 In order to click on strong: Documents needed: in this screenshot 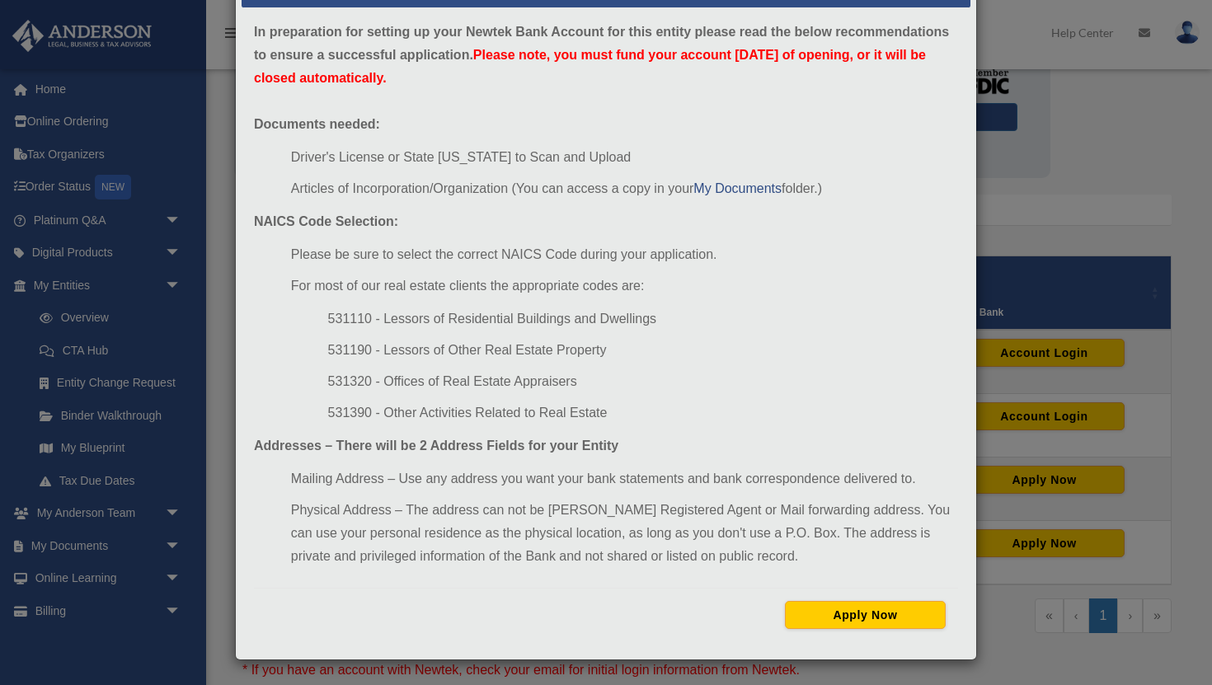, I will do `click(316, 124)`.